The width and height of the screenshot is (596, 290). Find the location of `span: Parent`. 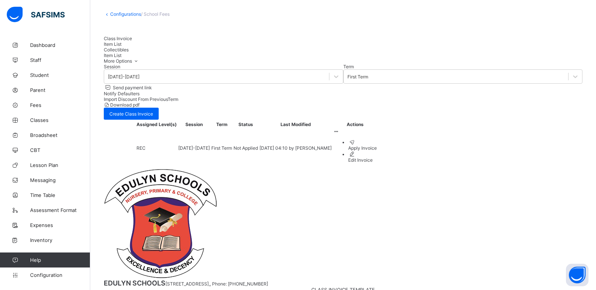

span: Parent is located at coordinates (60, 90).